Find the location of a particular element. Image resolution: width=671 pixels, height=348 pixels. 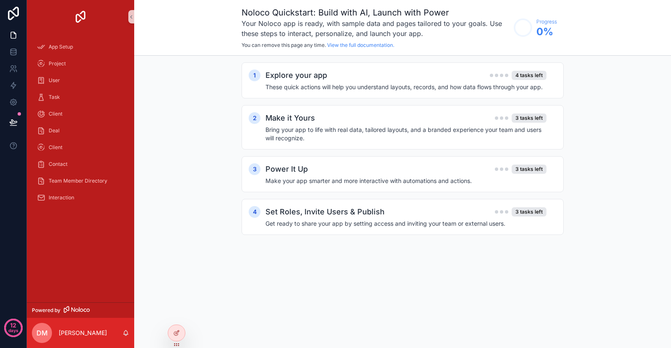

span: Powered by is located at coordinates (46, 311).